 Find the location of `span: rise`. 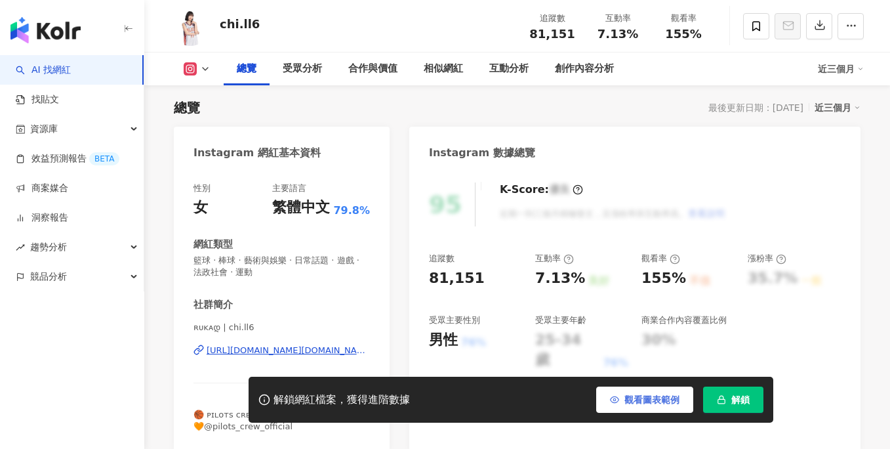

span: rise is located at coordinates (20, 247).